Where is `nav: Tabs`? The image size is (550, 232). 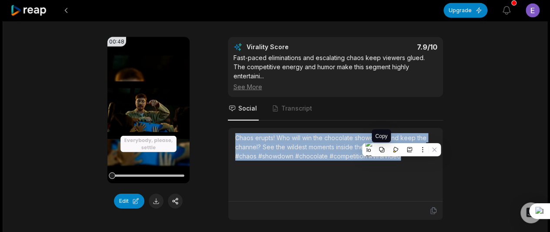
nav: Tabs is located at coordinates (335, 109).